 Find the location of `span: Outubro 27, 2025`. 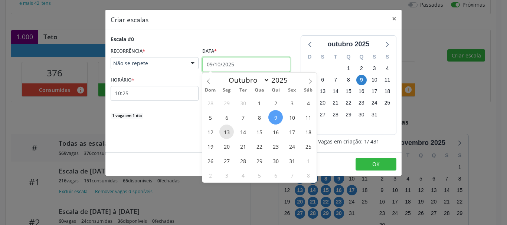

span: Outubro 27, 2025 is located at coordinates (226, 161).